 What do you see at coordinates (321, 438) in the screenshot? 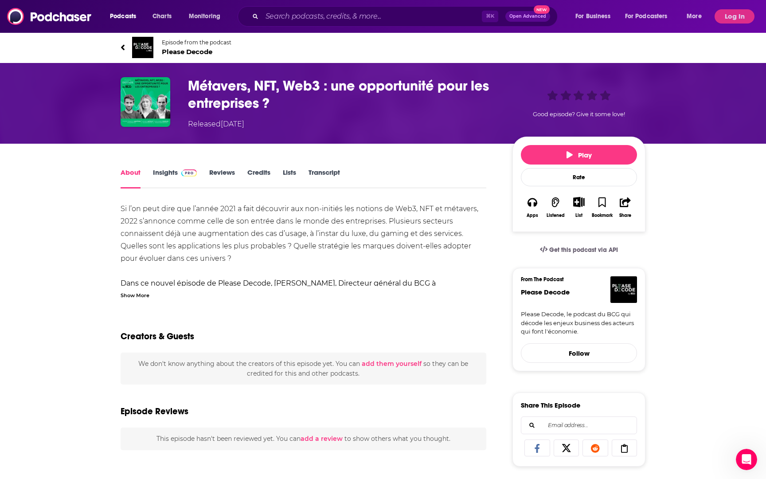
I see `button: add a review` at bounding box center [321, 438].